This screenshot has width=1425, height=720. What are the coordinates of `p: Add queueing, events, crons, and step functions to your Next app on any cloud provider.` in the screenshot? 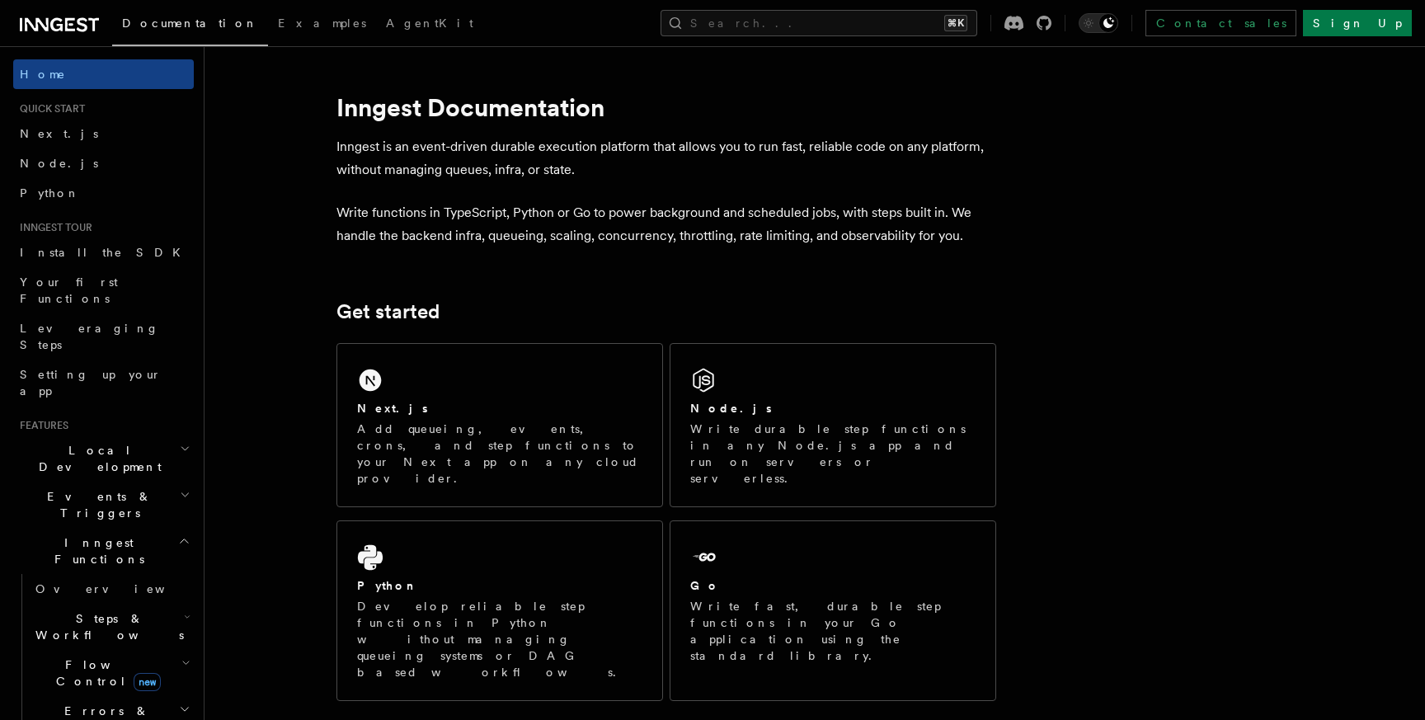 It's located at (500, 454).